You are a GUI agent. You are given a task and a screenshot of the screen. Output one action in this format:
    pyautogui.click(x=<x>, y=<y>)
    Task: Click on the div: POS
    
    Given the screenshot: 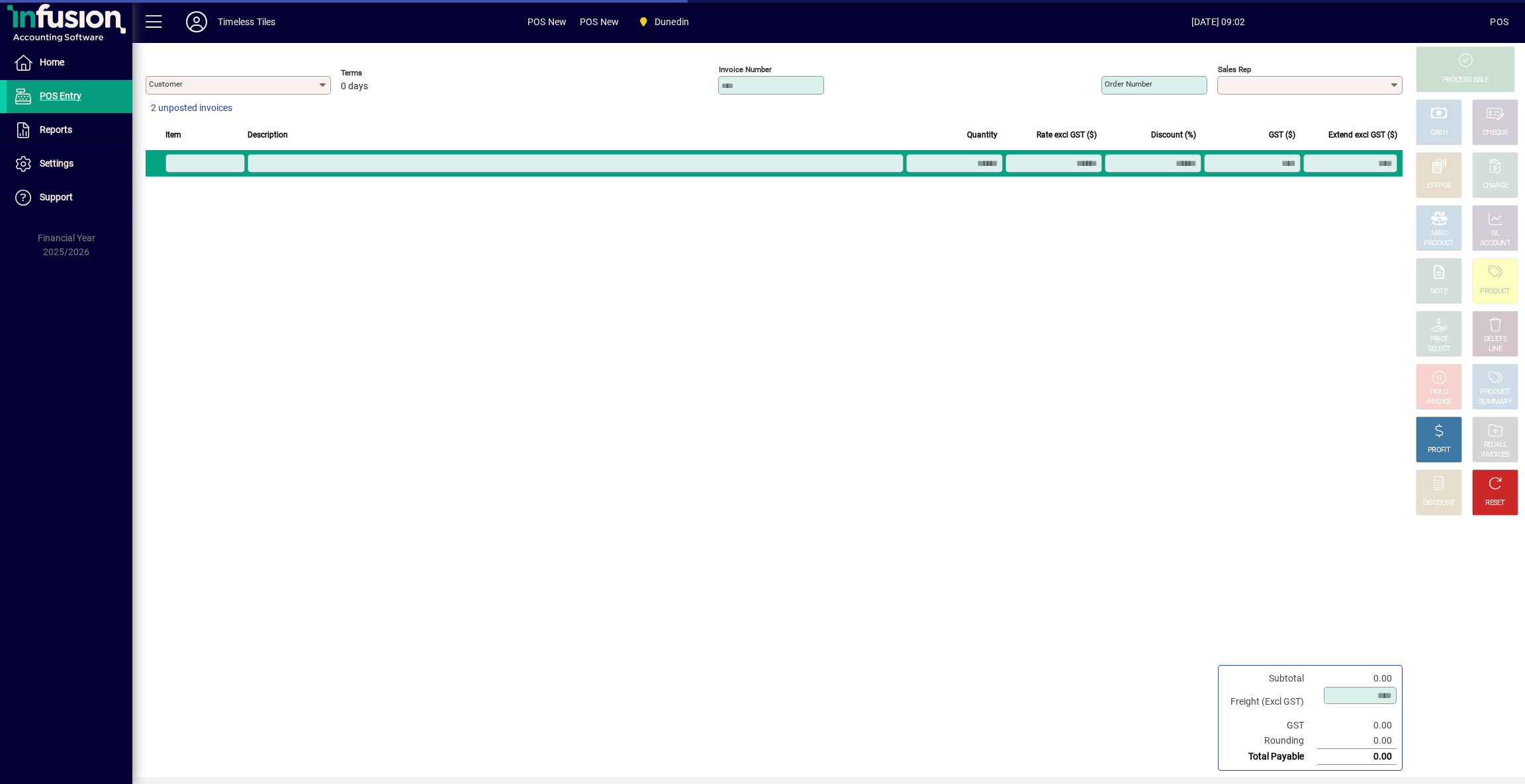 What is the action you would take?
    pyautogui.click(x=1499, y=22)
    